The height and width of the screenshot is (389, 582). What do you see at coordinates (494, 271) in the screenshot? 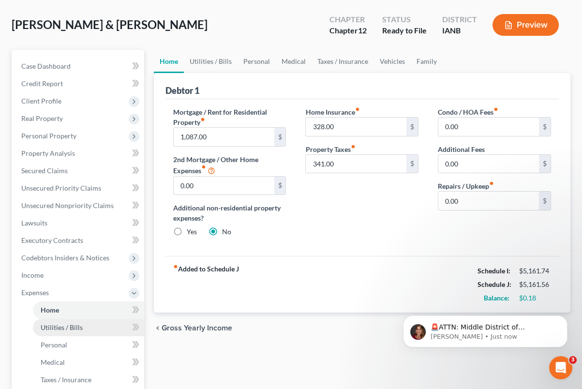
I see `strong: Schedule I:` at bounding box center [494, 271].